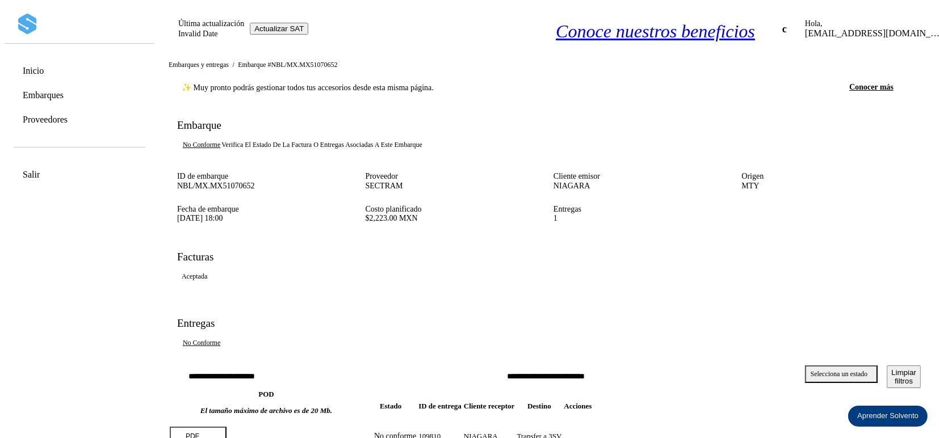  Describe the element at coordinates (577, 176) in the screenshot. I see `label: Cliente emisor` at that location.